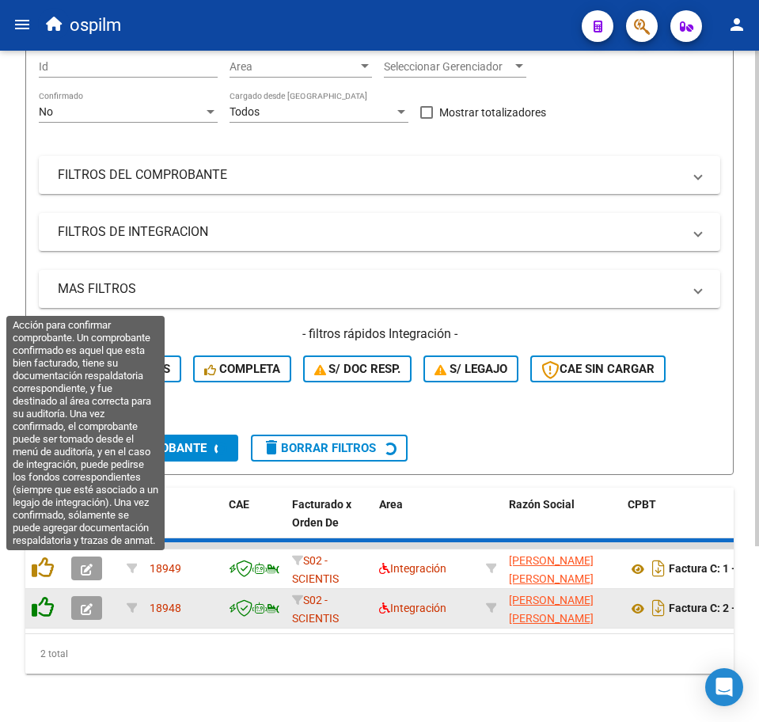 The image size is (759, 722). Describe the element at coordinates (737, 25) in the screenshot. I see `mat-icon: person` at that location.